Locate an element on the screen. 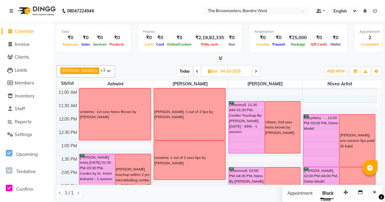  div: ₹25,000 is located at coordinates (297, 38).